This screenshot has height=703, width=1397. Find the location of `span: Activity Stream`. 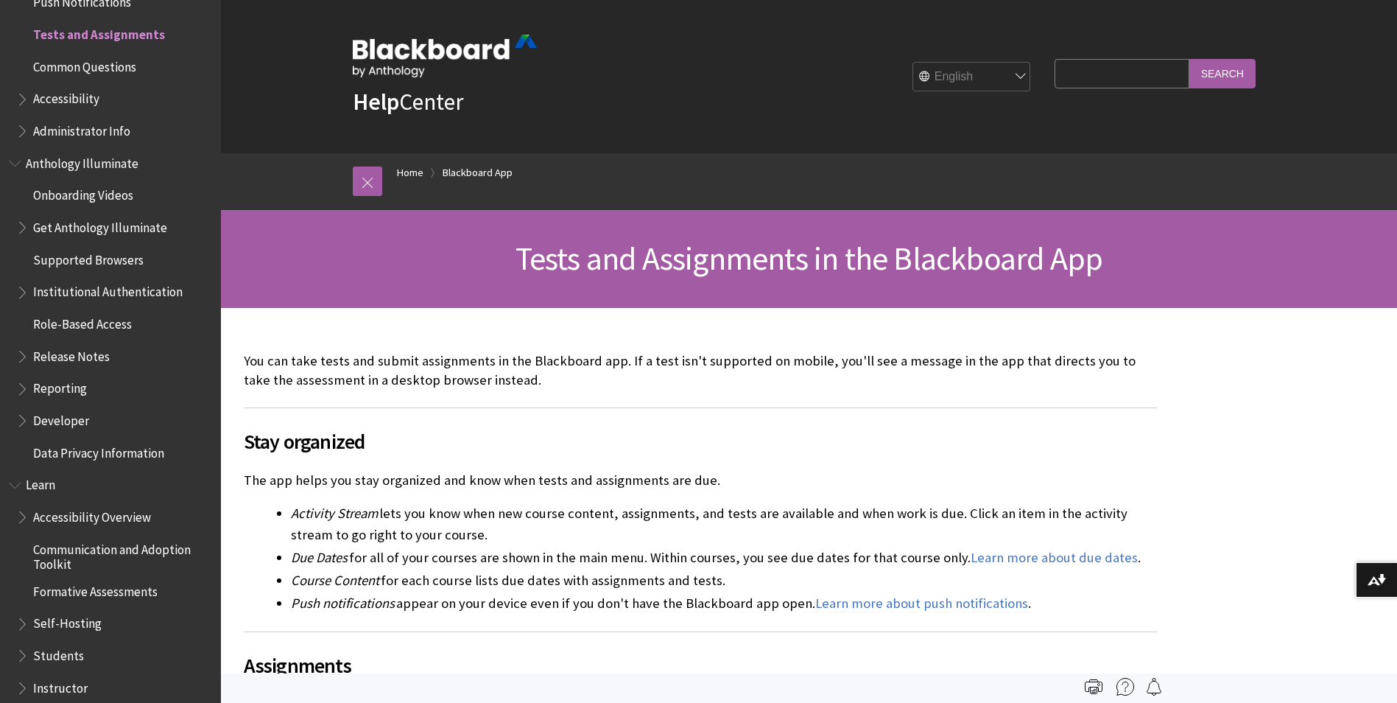

span: Activity Stream is located at coordinates (334, 513).